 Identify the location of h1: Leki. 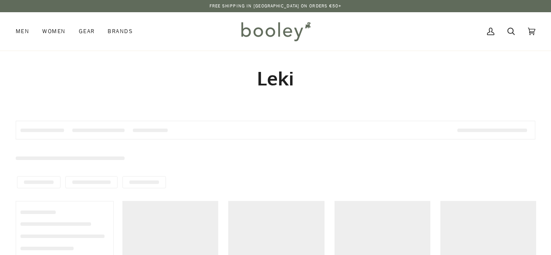
(275, 78).